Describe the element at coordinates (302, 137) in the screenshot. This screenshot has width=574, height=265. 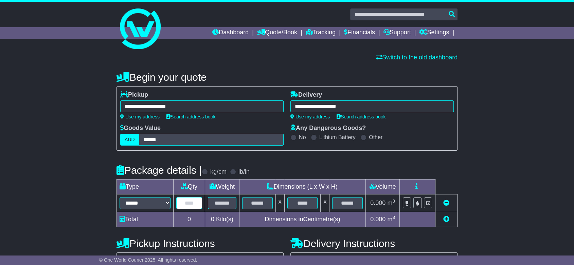
I see `label: No` at that location.